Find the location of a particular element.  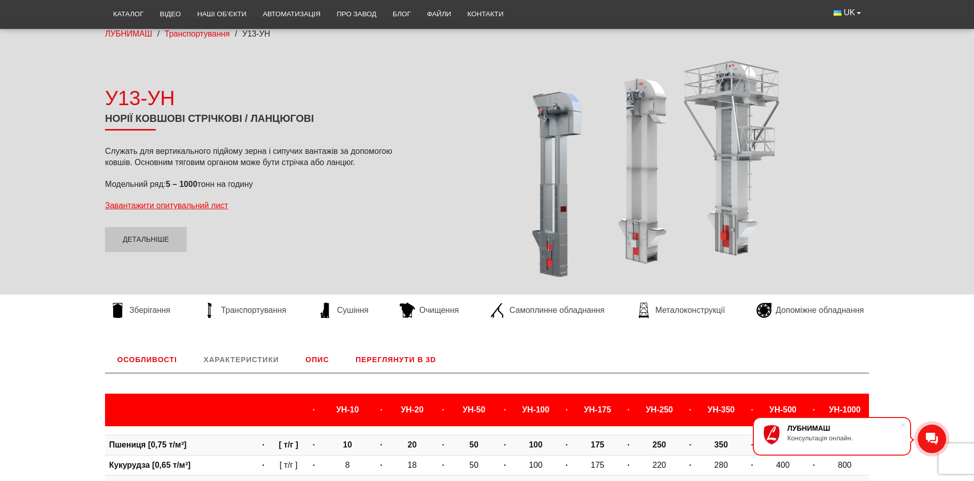

img: Українська is located at coordinates (838, 13).